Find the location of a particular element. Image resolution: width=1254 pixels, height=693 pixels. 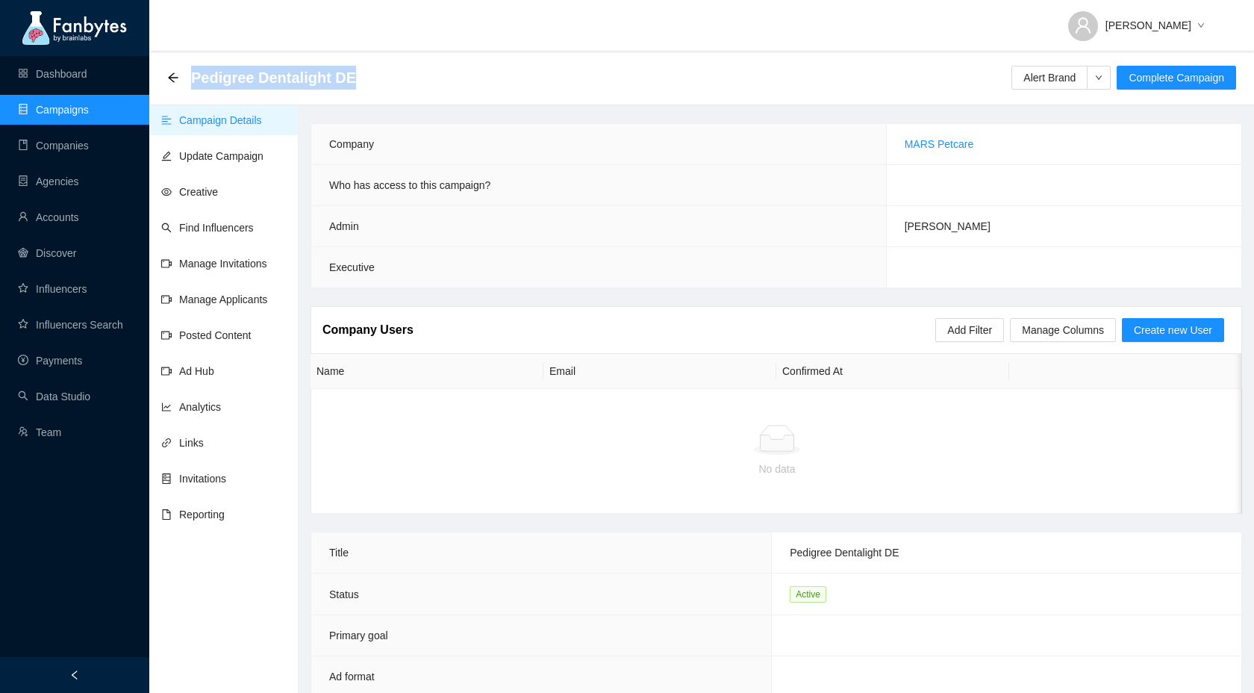

a: editUpdate Campaign is located at coordinates (212, 156).